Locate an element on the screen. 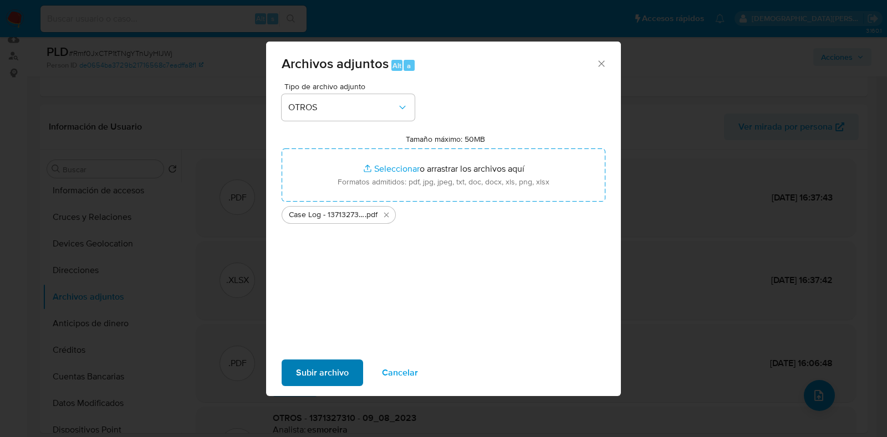  span: OTROS is located at coordinates (343, 108).